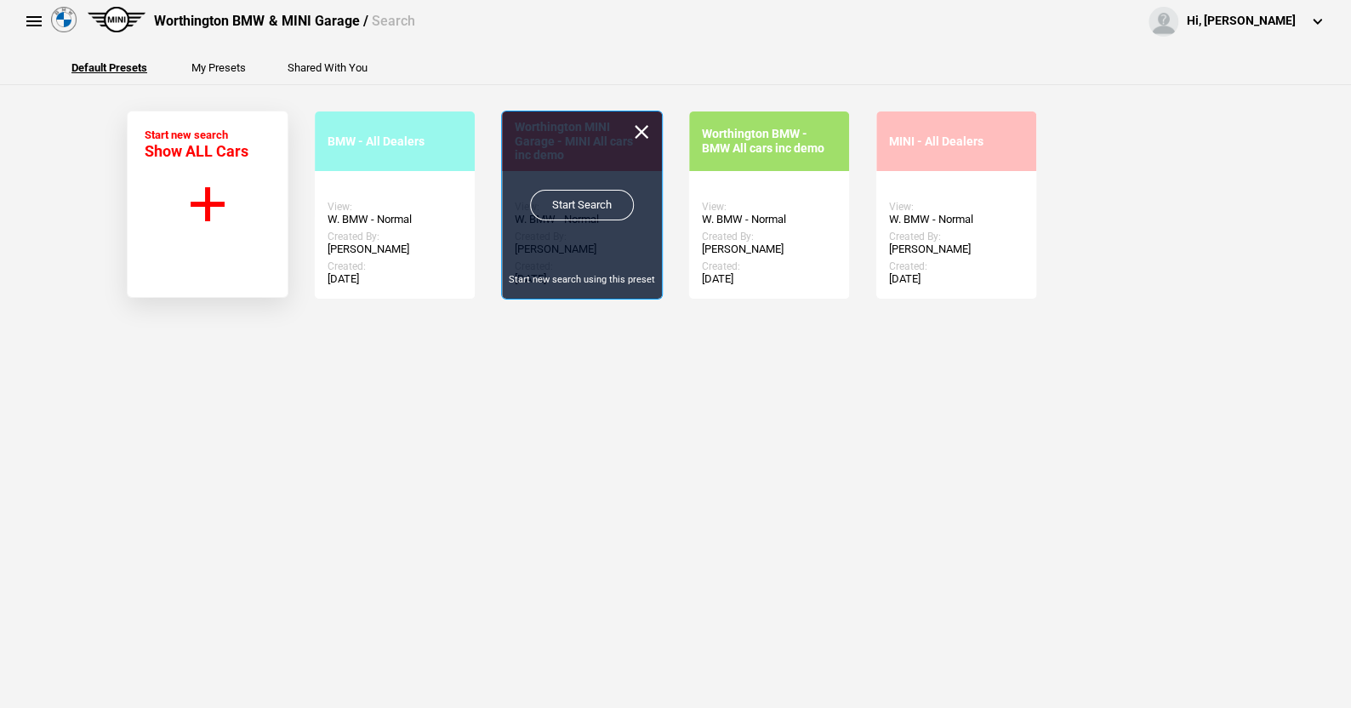 The width and height of the screenshot is (1351, 708). What do you see at coordinates (197, 144) in the screenshot?
I see `div: Start new search` at bounding box center [197, 144].